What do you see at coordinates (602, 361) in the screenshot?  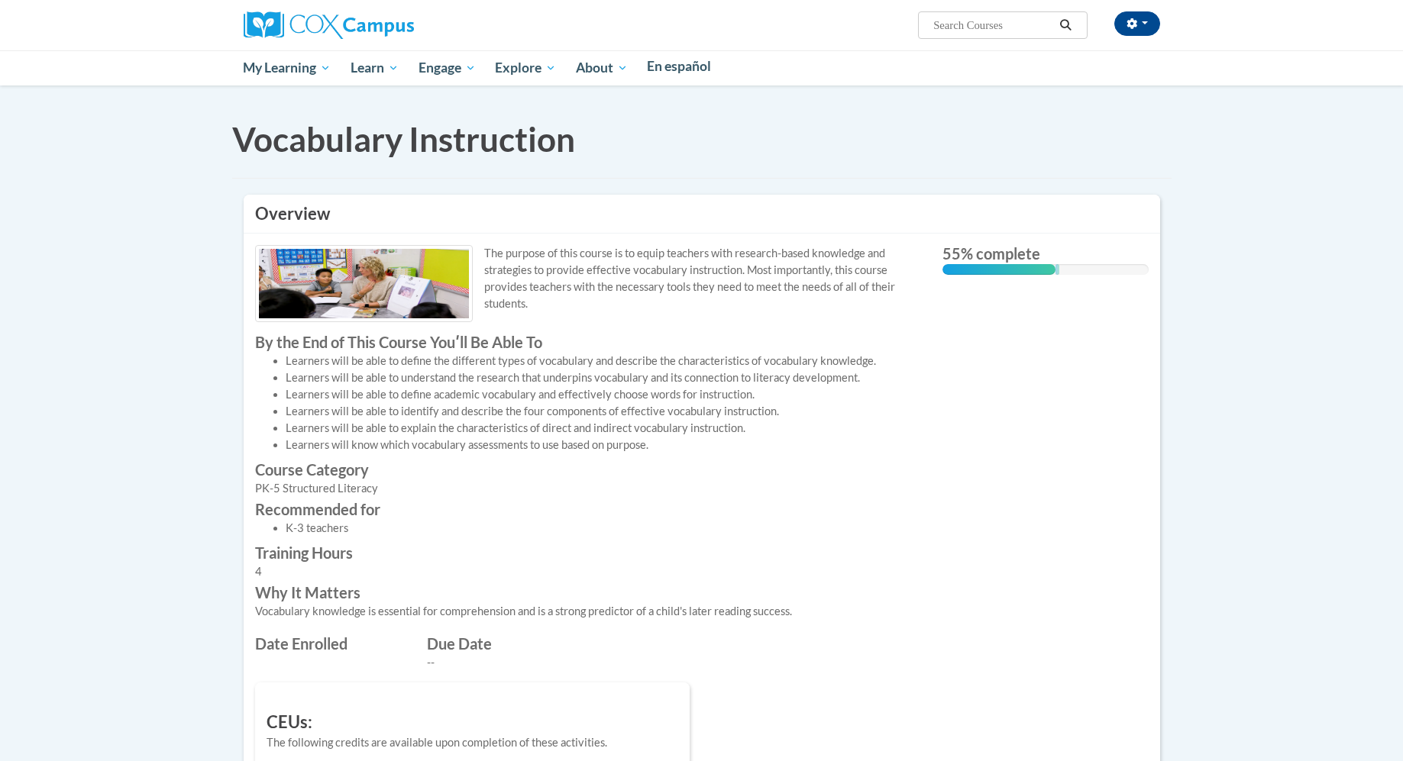 I see `li: Learners will be able to define the different types of vocabulary and describe the characteristic...` at bounding box center [602, 361].